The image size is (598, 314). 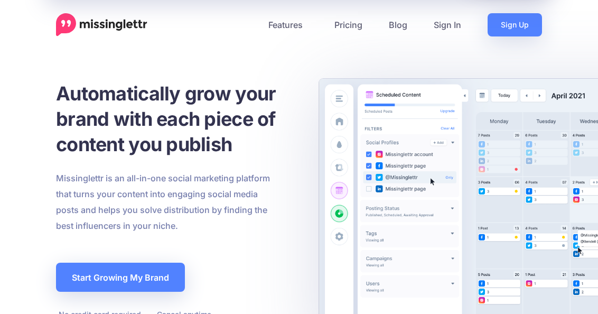 I want to click on a: Features, so click(x=288, y=25).